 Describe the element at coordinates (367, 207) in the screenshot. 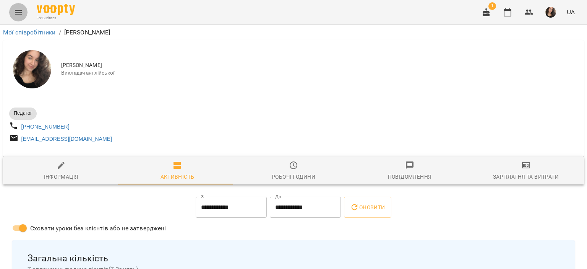

I see `button: Оновити` at that location.